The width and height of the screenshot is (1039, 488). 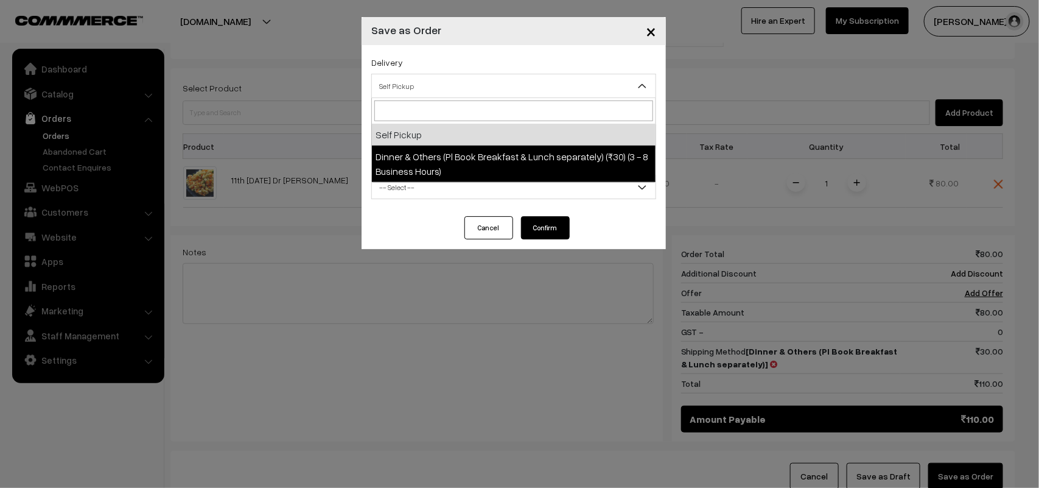 What do you see at coordinates (514, 164) in the screenshot?
I see `li: Dinner & Others (Pl Book Breakfast & Lunch separately) (₹30) (3 - 8 Business Hours)` at bounding box center [514, 164].